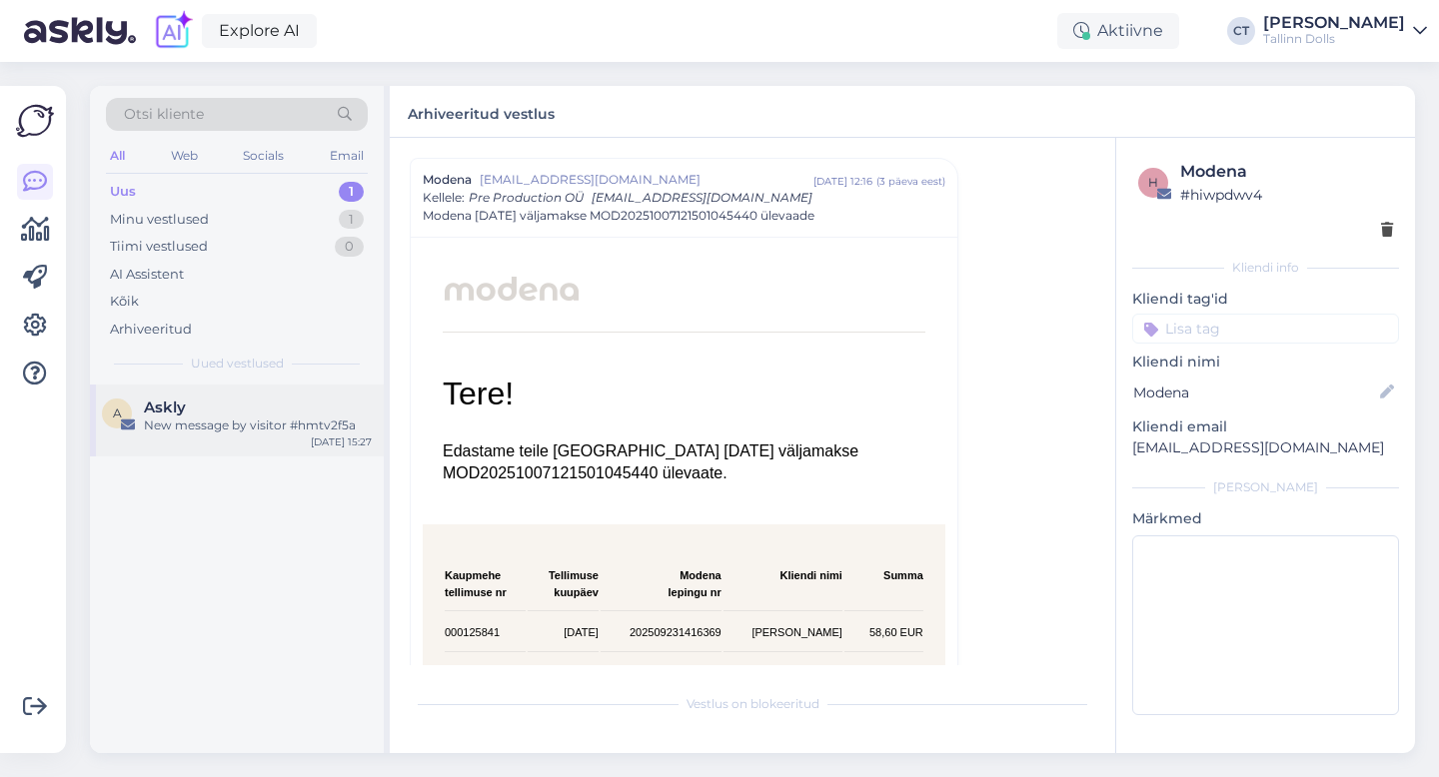  Describe the element at coordinates (1265, 518) in the screenshot. I see `p: Märkmed` at that location.